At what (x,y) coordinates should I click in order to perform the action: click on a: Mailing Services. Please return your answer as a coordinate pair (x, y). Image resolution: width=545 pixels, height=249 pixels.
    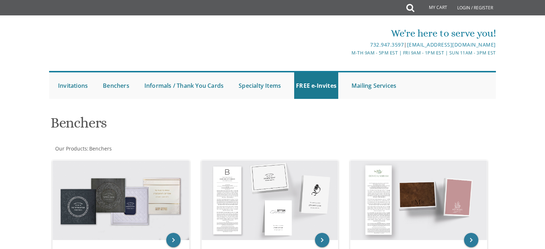
    Looking at the image, I should click on (374, 86).